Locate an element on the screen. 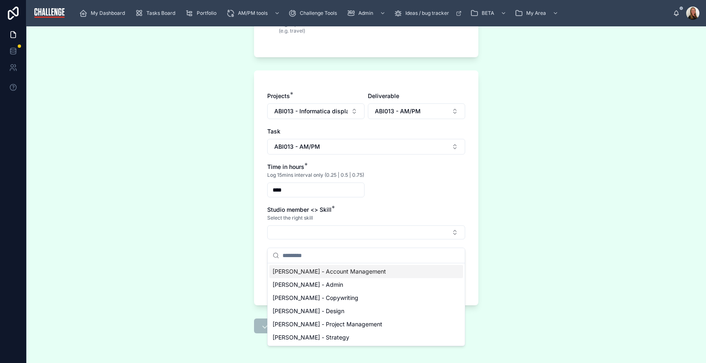 Image resolution: width=706 pixels, height=363 pixels. span: ABI013 - Informatica displacement is located at coordinates (311, 111).